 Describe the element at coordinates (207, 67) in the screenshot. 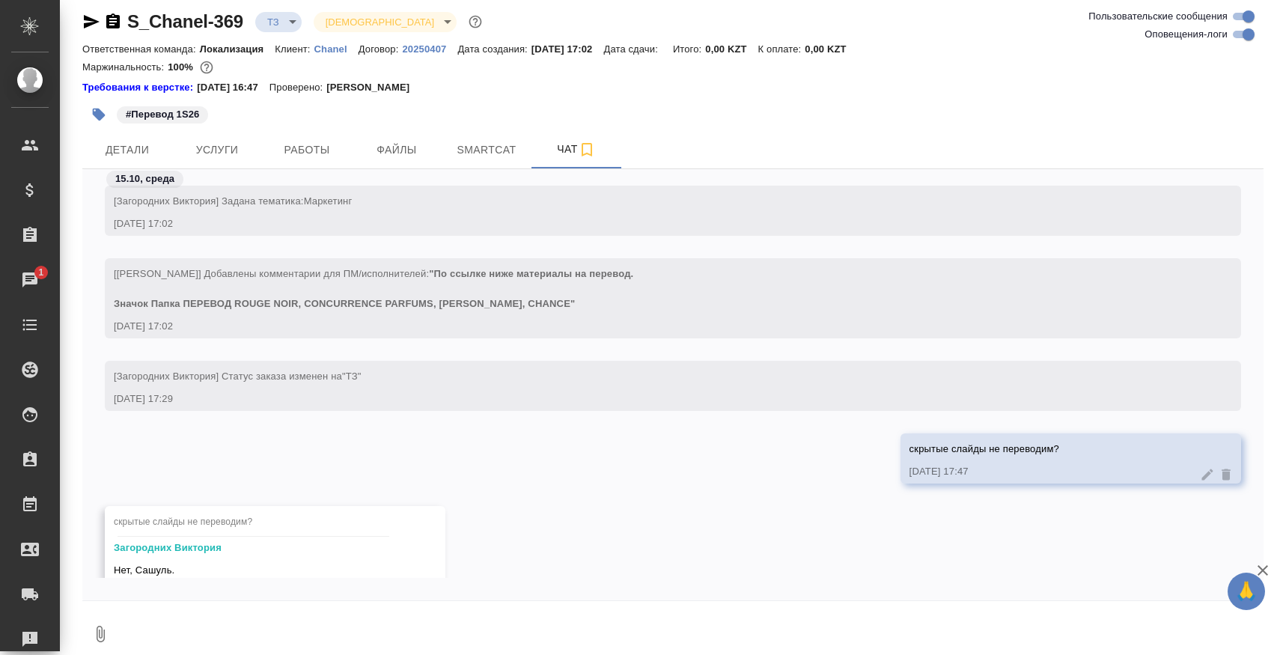

I see `button: 0` at that location.